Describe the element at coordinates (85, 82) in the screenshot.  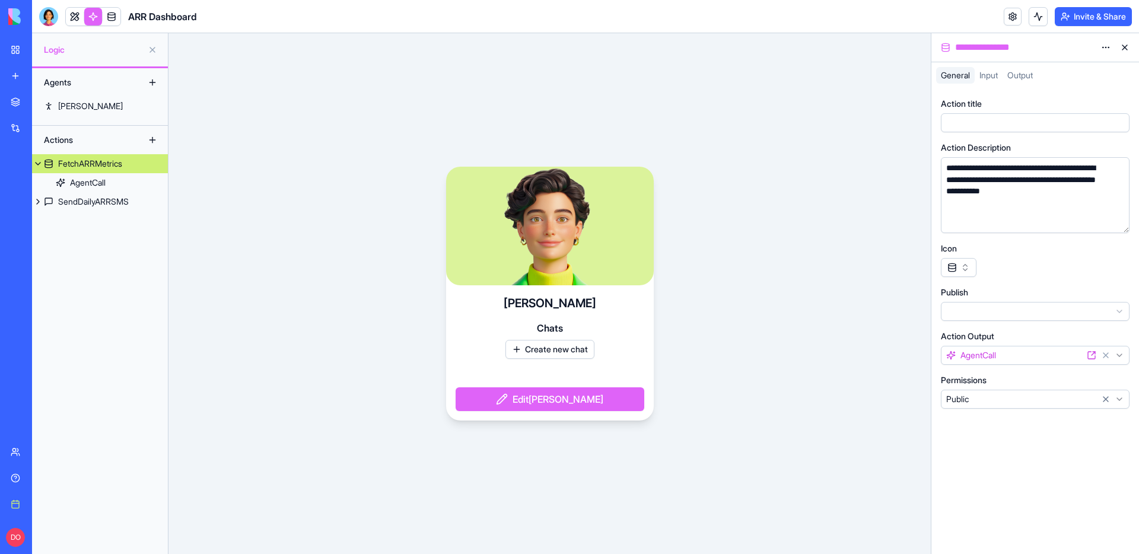
I see `div: Agents` at that location.